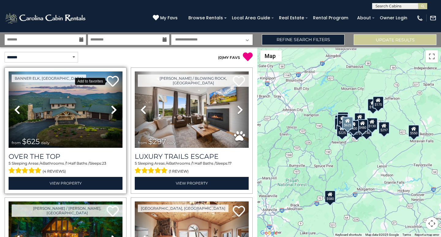  What do you see at coordinates (354, 126) in the screenshot?
I see `div: $400` at bounding box center [354, 126].